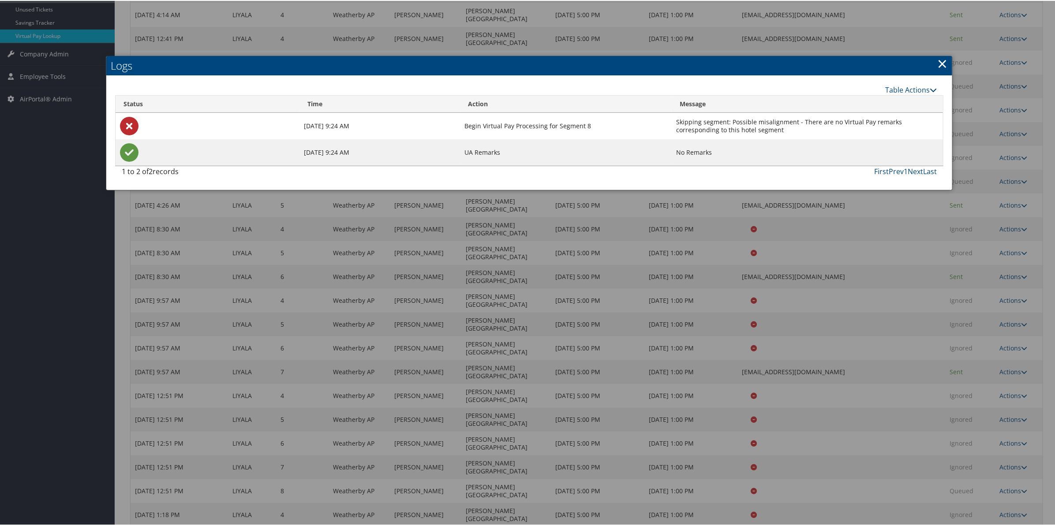  I want to click on a: Prev, so click(896, 171).